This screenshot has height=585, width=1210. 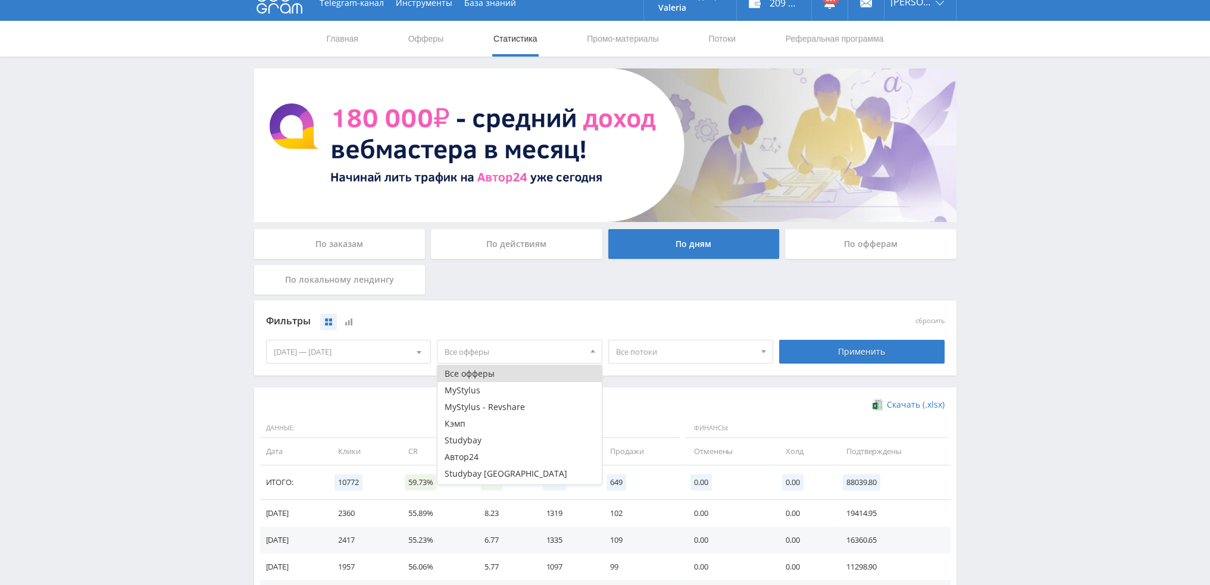 I want to click on span: Действия:, so click(x=608, y=428).